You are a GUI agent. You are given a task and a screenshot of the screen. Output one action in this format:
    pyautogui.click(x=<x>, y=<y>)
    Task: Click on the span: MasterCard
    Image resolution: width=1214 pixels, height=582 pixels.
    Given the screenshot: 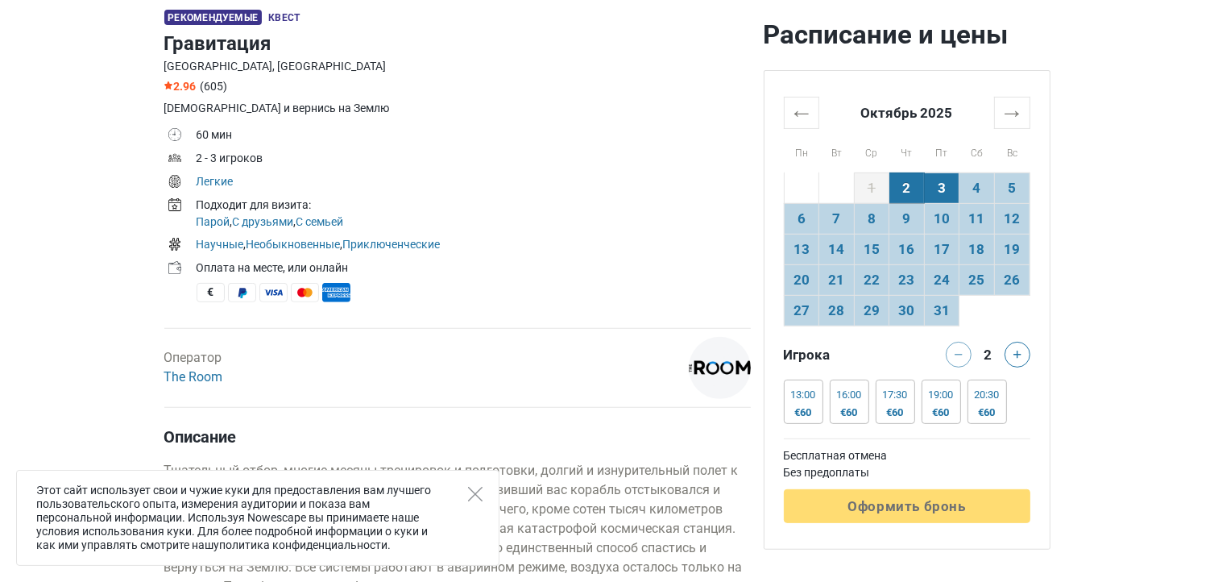 What is the action you would take?
    pyautogui.click(x=305, y=293)
    